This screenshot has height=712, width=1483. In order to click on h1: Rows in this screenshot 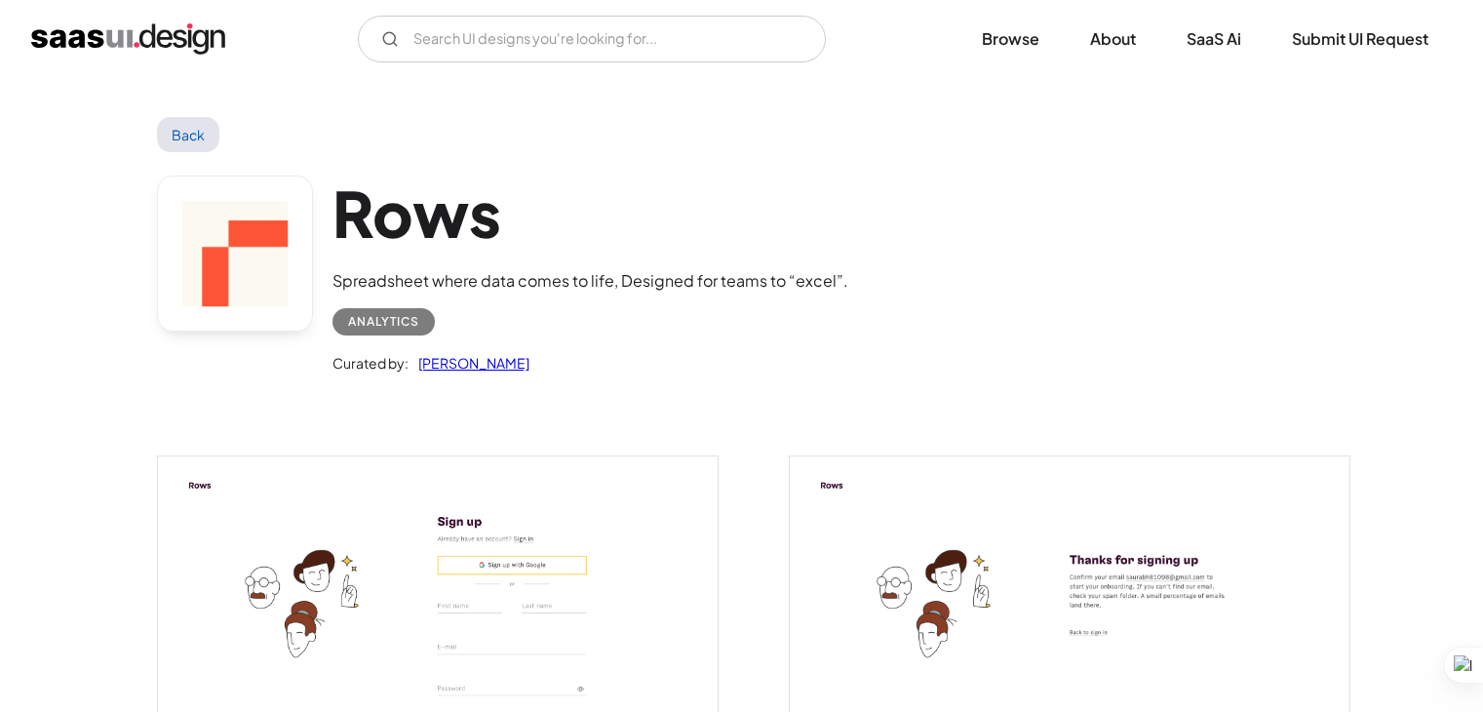, I will do `click(590, 213)`.